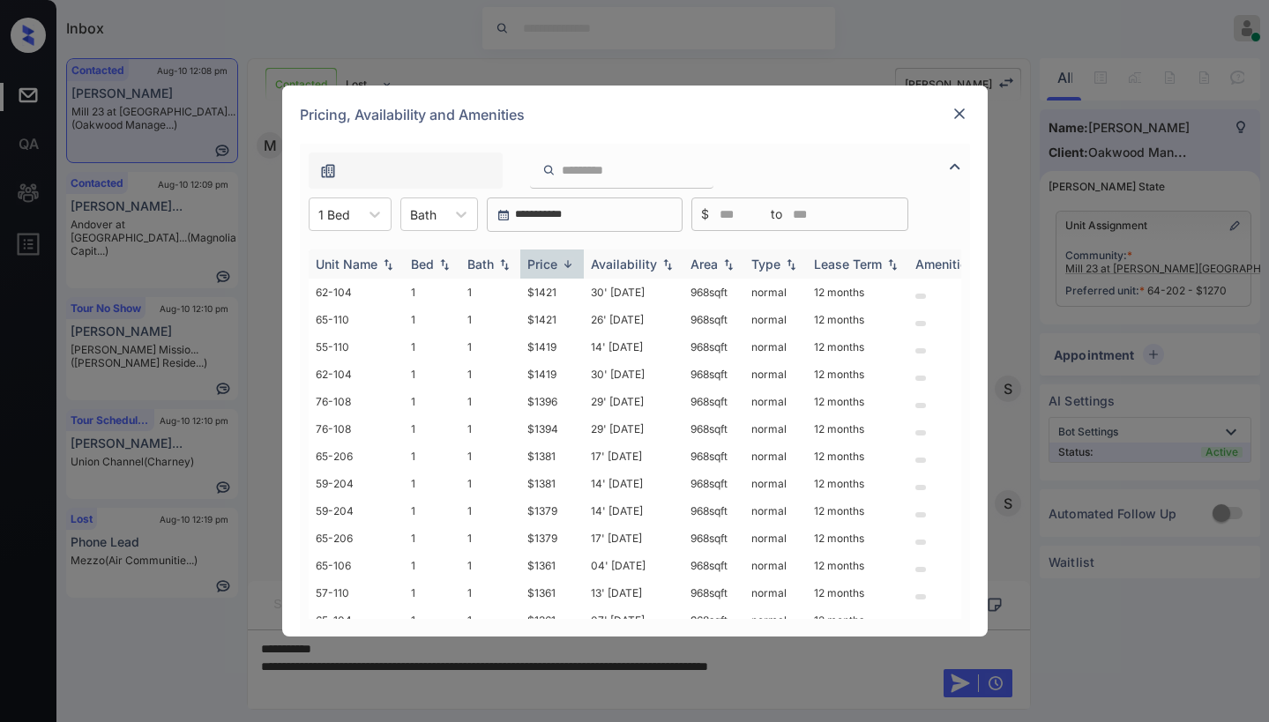 The height and width of the screenshot is (722, 1269). What do you see at coordinates (959, 114) in the screenshot?
I see `img: close` at bounding box center [959, 114].